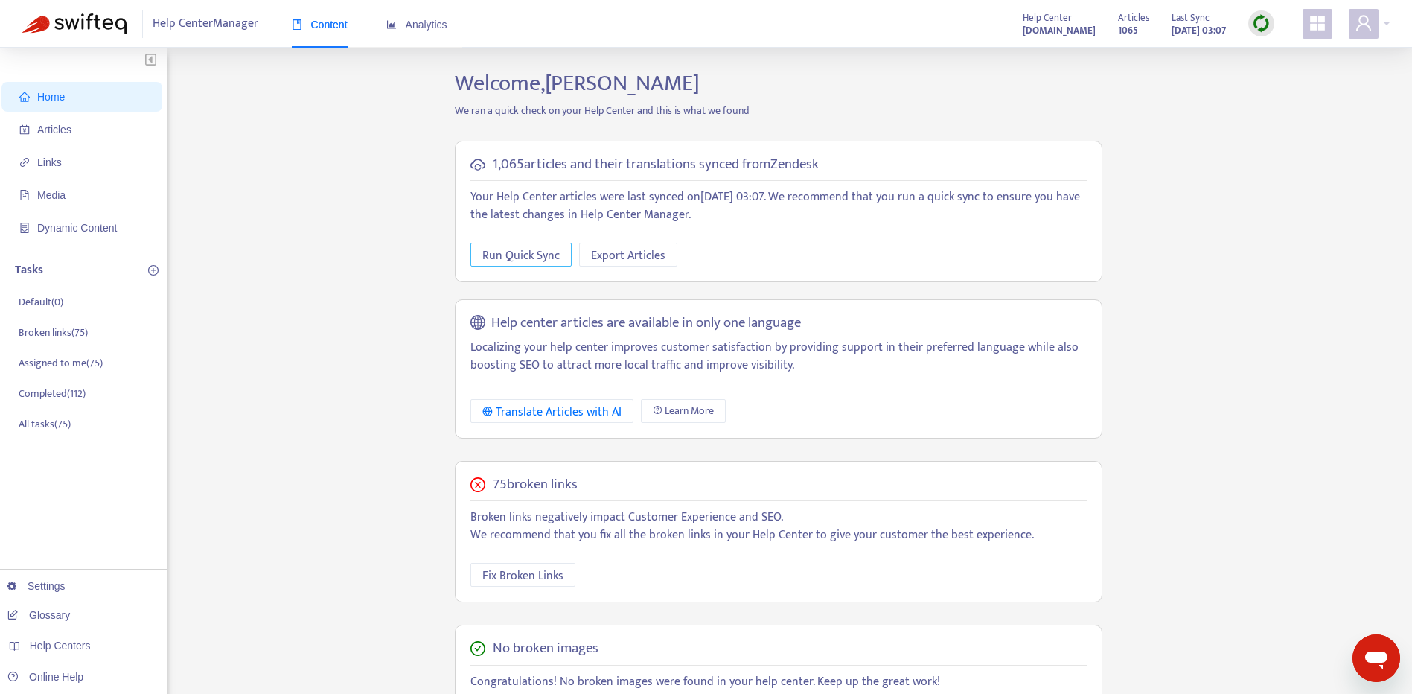 The image size is (1412, 694). Describe the element at coordinates (689, 411) in the screenshot. I see `span: Learn More` at that location.